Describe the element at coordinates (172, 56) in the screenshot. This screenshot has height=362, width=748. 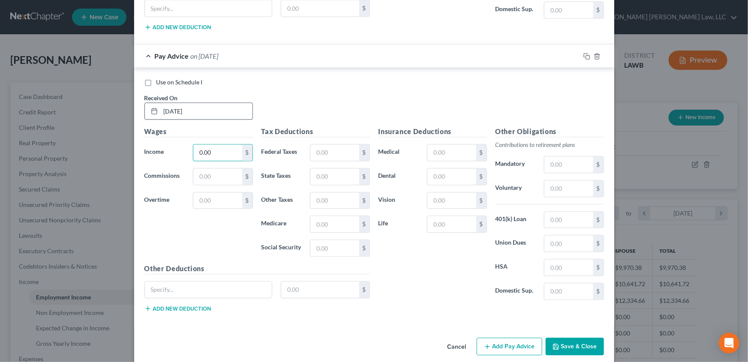
I see `span: Pay Advice` at that location.